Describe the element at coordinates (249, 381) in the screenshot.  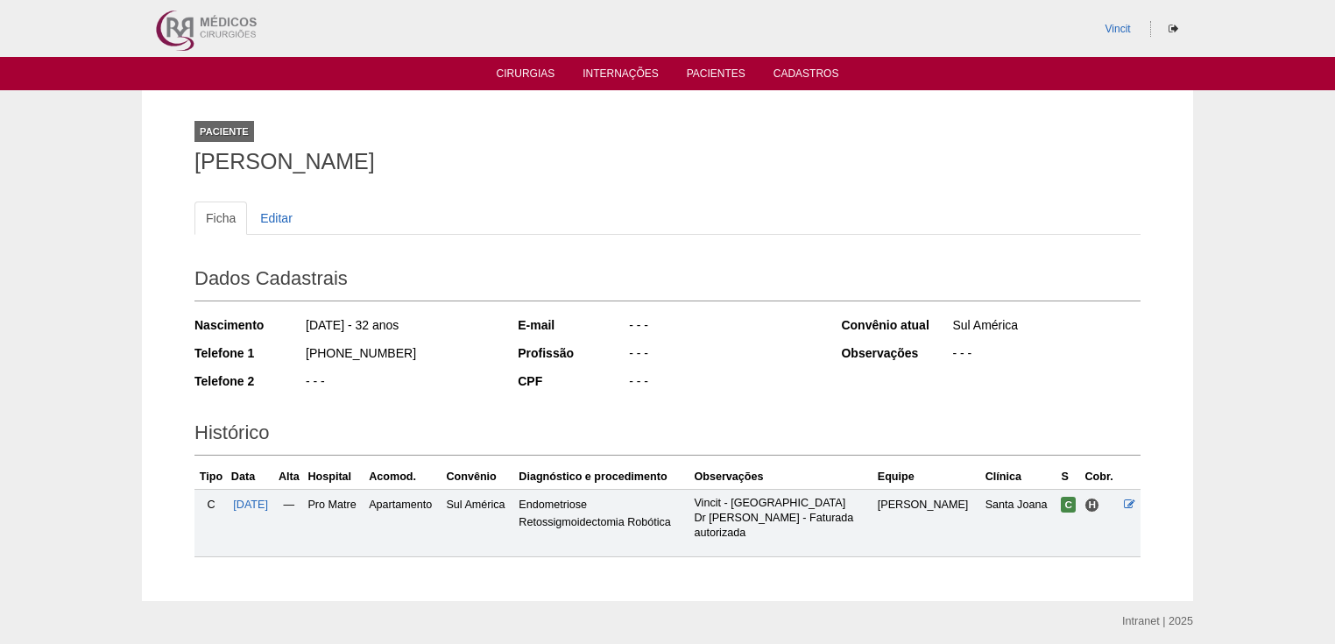
I see `div: Telefone 2` at that location.